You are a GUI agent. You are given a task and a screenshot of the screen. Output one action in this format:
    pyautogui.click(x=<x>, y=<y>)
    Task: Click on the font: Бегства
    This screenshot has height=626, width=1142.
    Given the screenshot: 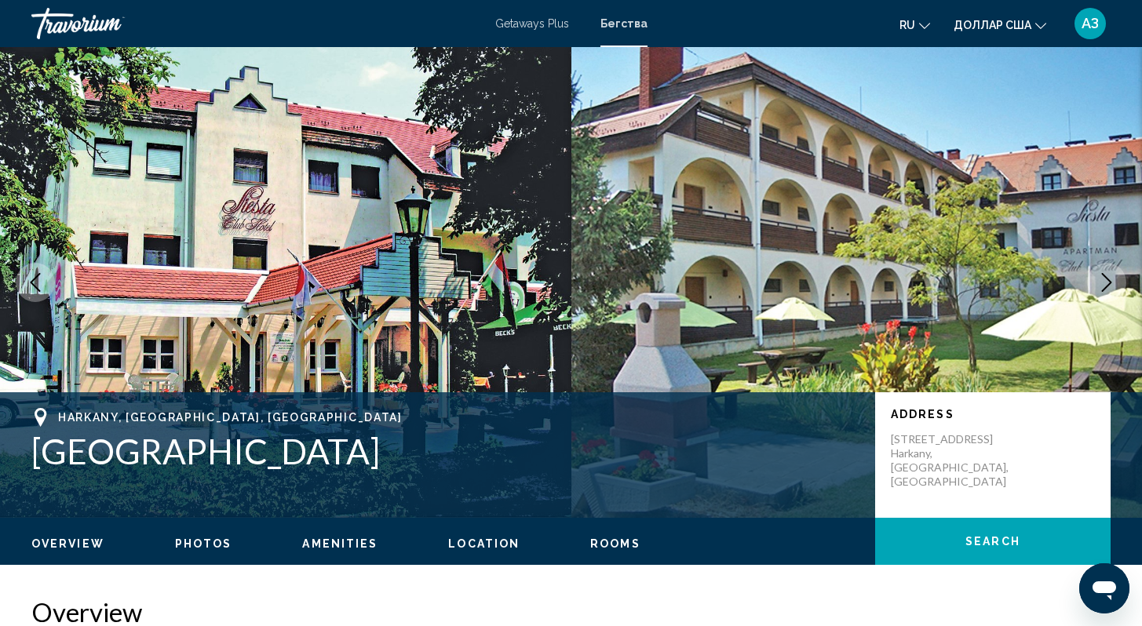 What is the action you would take?
    pyautogui.click(x=624, y=24)
    